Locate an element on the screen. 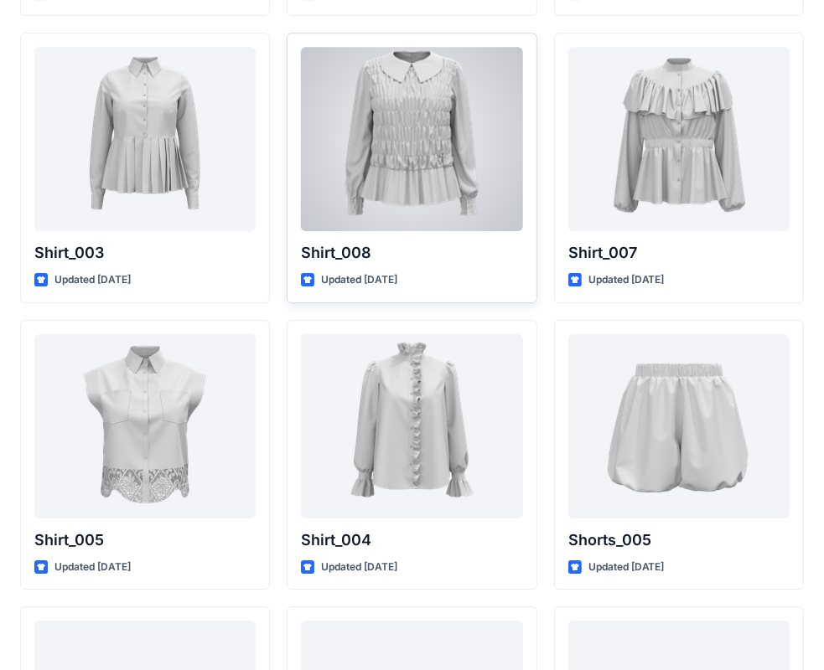 This screenshot has width=824, height=670. p: Shirt_005 is located at coordinates (145, 541).